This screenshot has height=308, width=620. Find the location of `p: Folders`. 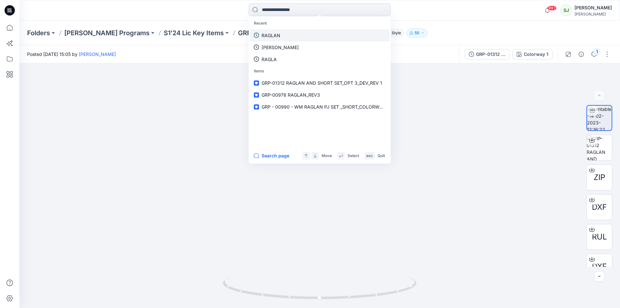

p: Folders is located at coordinates (38, 33).